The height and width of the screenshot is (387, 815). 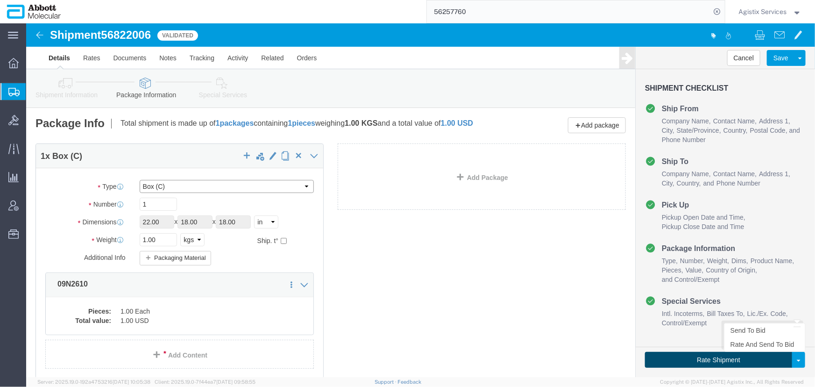 I want to click on span: Client: 2025.19.0-7f44ea7, so click(x=205, y=381).